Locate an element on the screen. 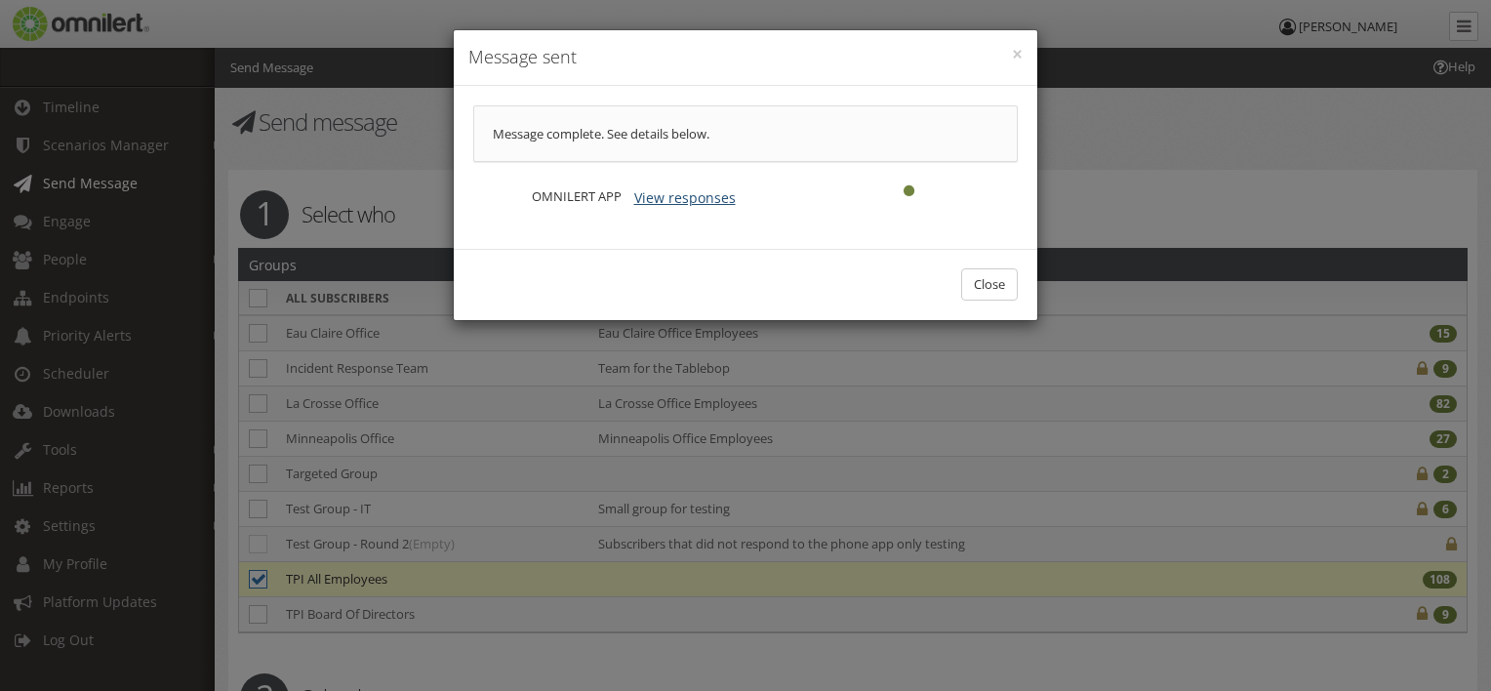  button: Close is located at coordinates (989, 284).